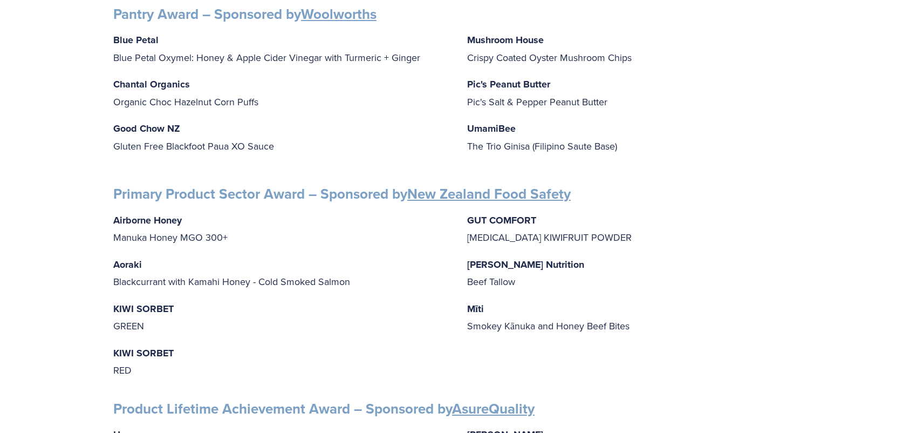  I want to click on p: Organic Choc Hazelnut Corn Puffs, so click(282, 93).